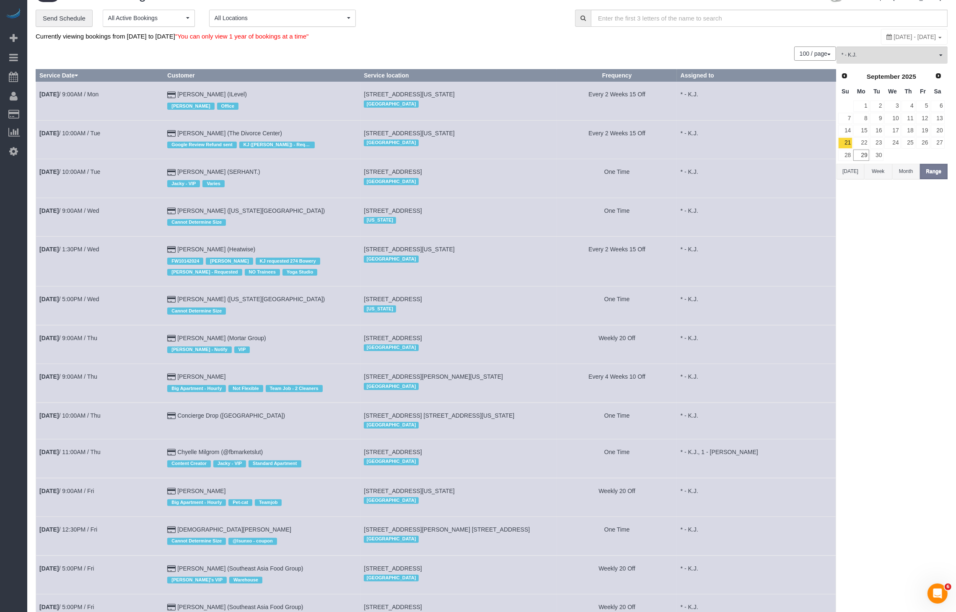 Image resolution: width=956 pixels, height=612 pixels. Describe the element at coordinates (845, 118) in the screenshot. I see `a: 7` at that location.